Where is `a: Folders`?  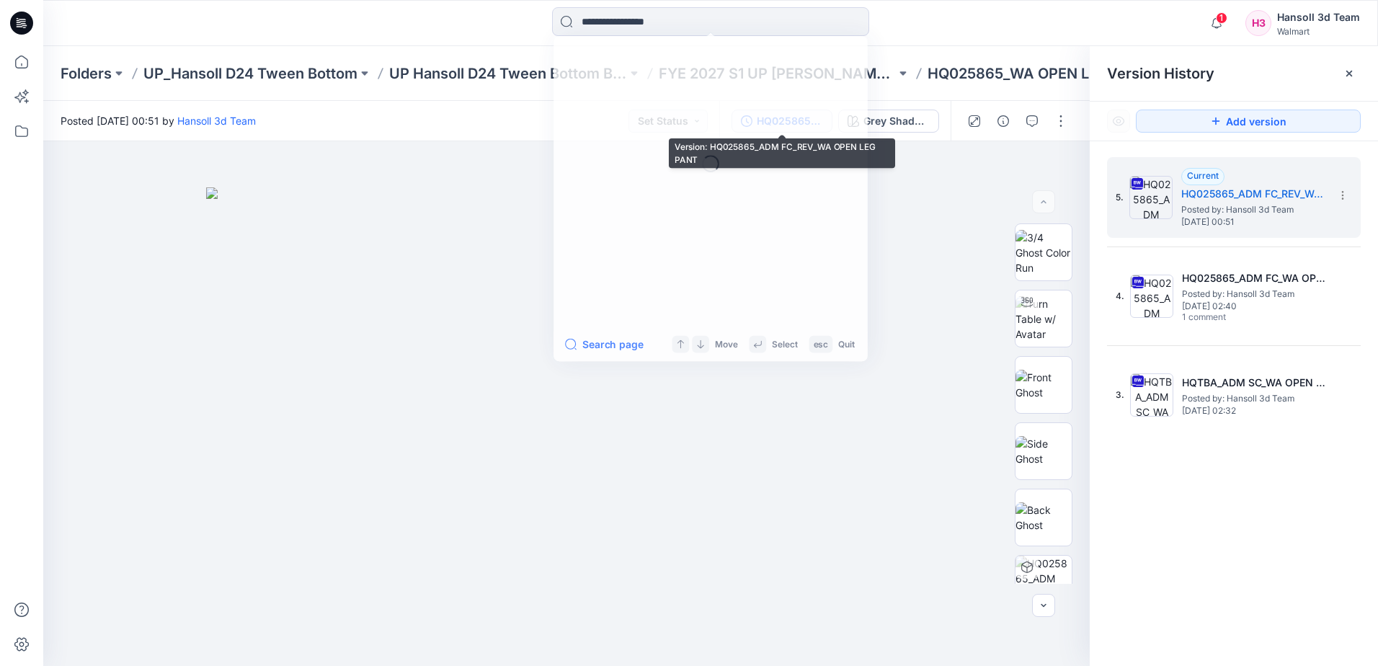
a: Folders is located at coordinates (86, 74).